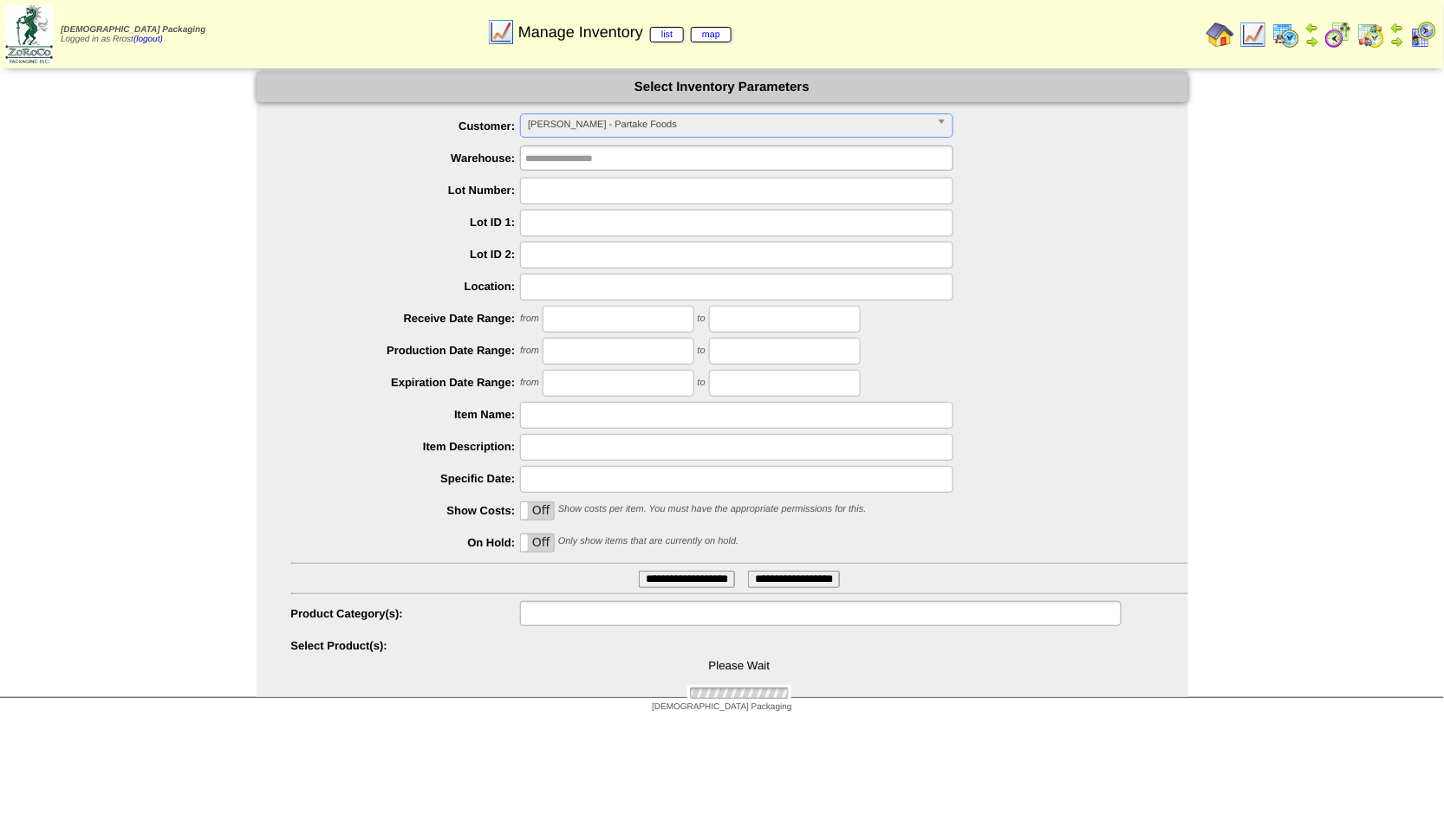  Describe the element at coordinates (405, 613) in the screenshot. I see `label: Product Category(s):` at that location.